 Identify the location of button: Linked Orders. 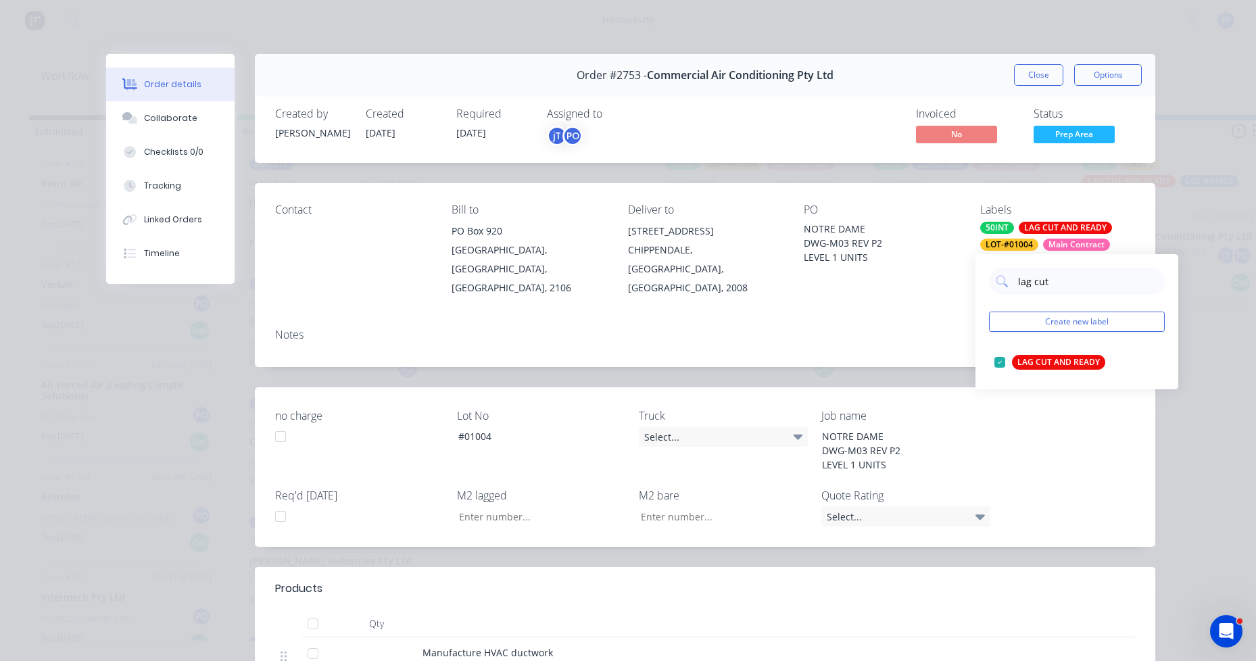
(170, 220).